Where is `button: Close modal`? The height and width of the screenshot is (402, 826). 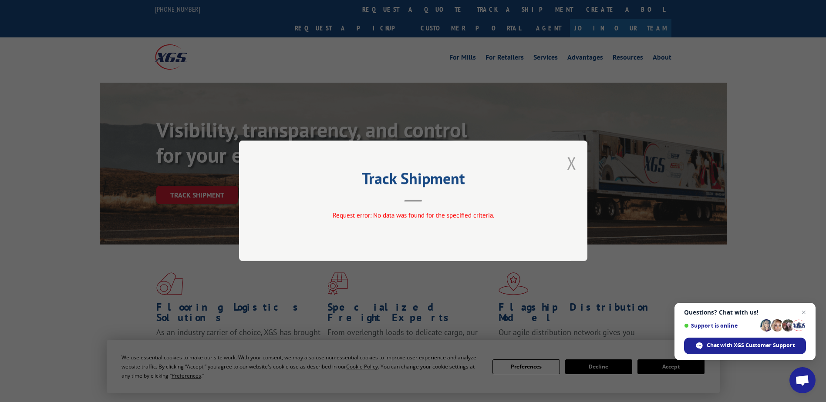
button: Close modal is located at coordinates (572, 163).